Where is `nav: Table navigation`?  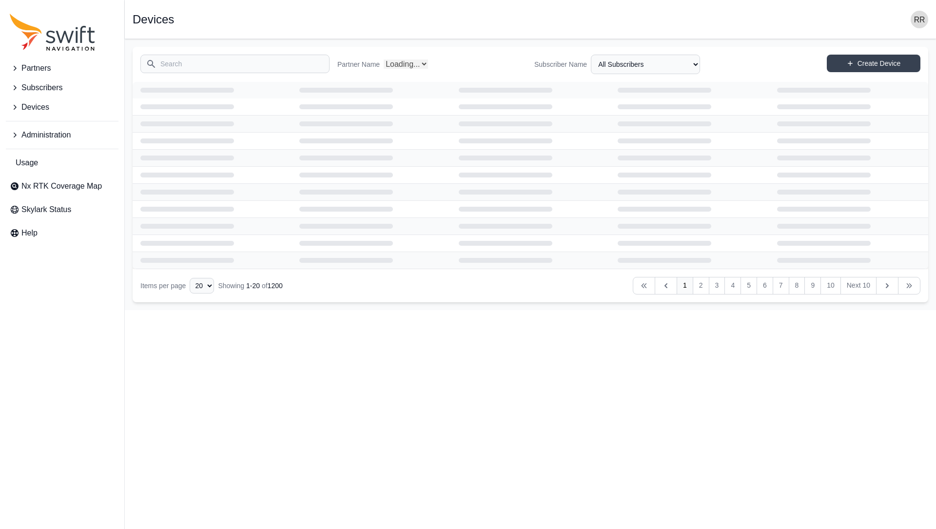
nav: Table navigation is located at coordinates (530, 286).